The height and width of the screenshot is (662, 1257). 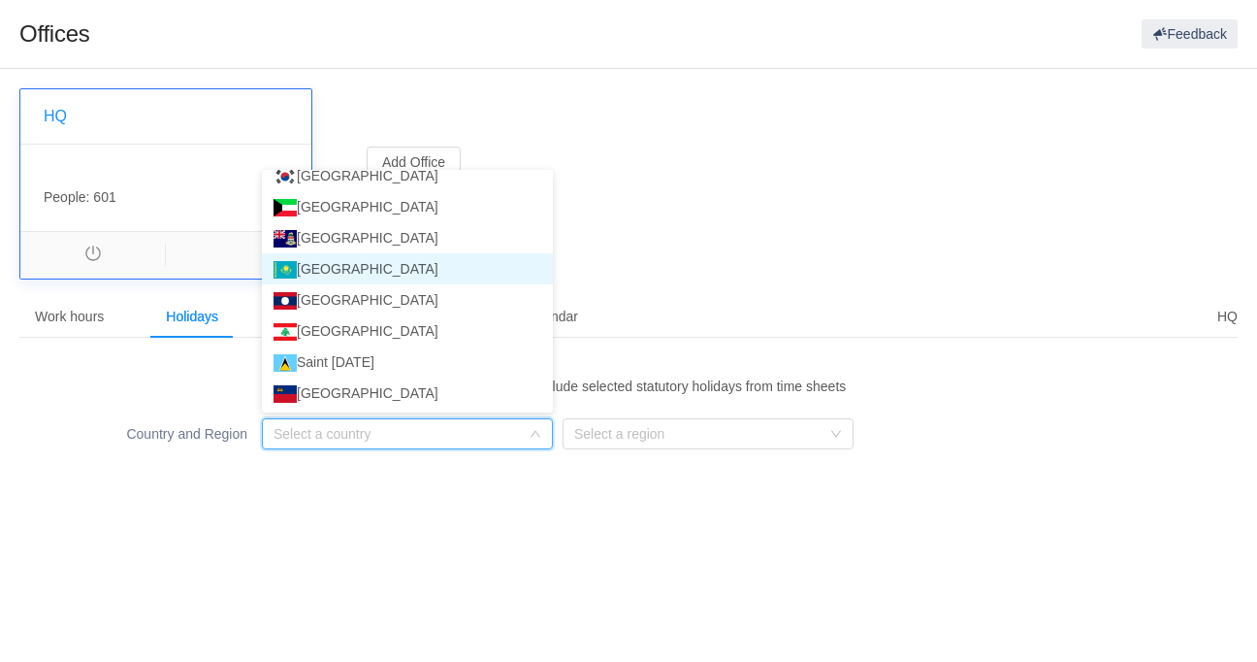 I want to click on i: icon: poweroff, so click(x=92, y=256).